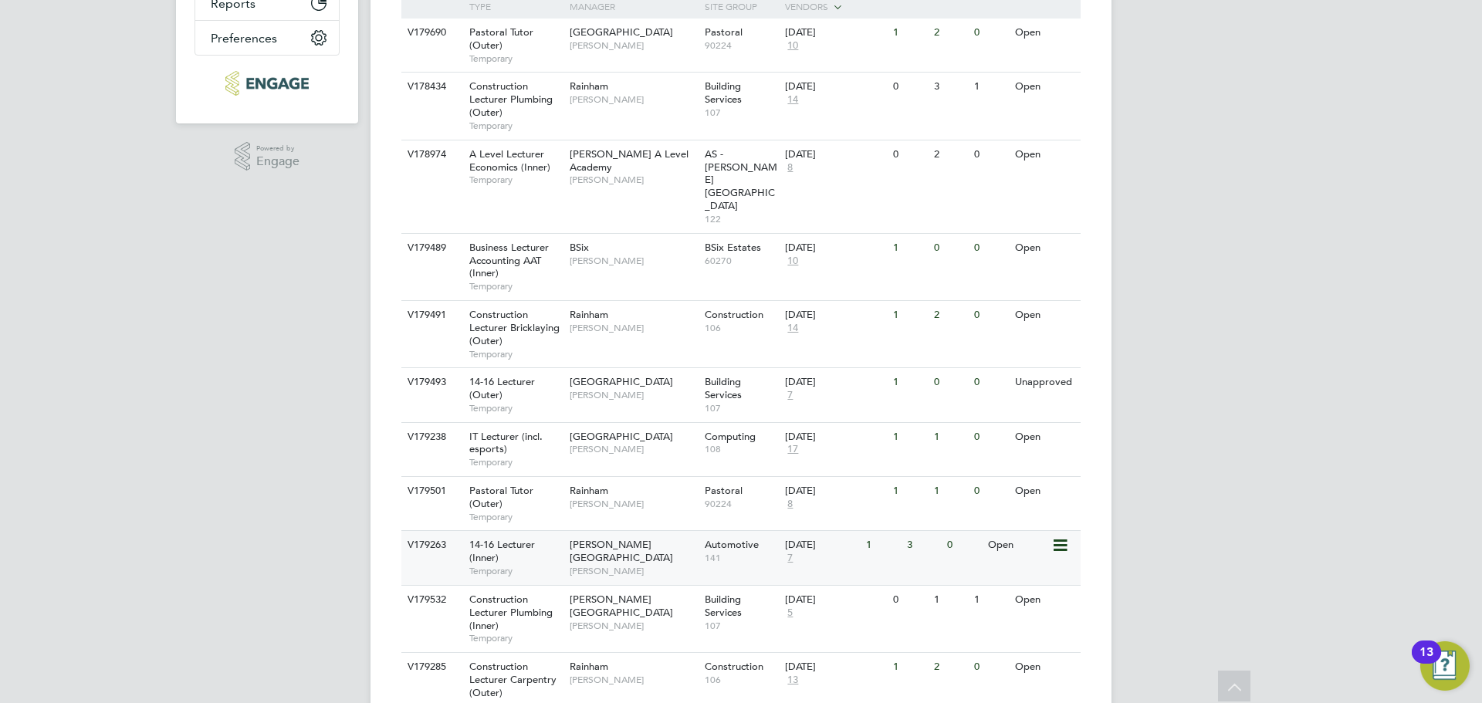  What do you see at coordinates (1445, 666) in the screenshot?
I see `button: Open Resource Center, 13 new notifications` at bounding box center [1445, 666].